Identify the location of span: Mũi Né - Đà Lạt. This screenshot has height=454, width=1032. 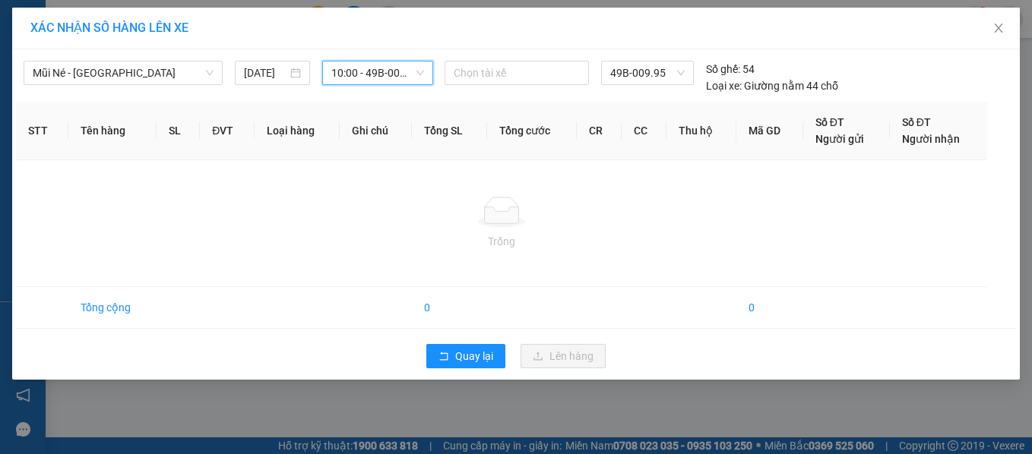
(123, 73).